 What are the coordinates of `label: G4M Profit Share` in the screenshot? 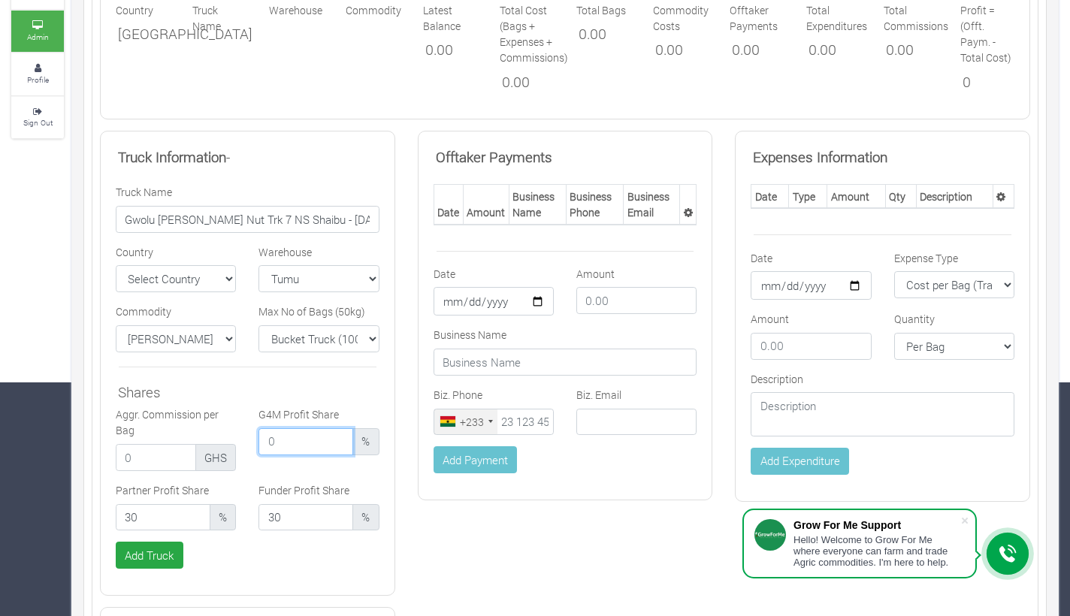 It's located at (298, 414).